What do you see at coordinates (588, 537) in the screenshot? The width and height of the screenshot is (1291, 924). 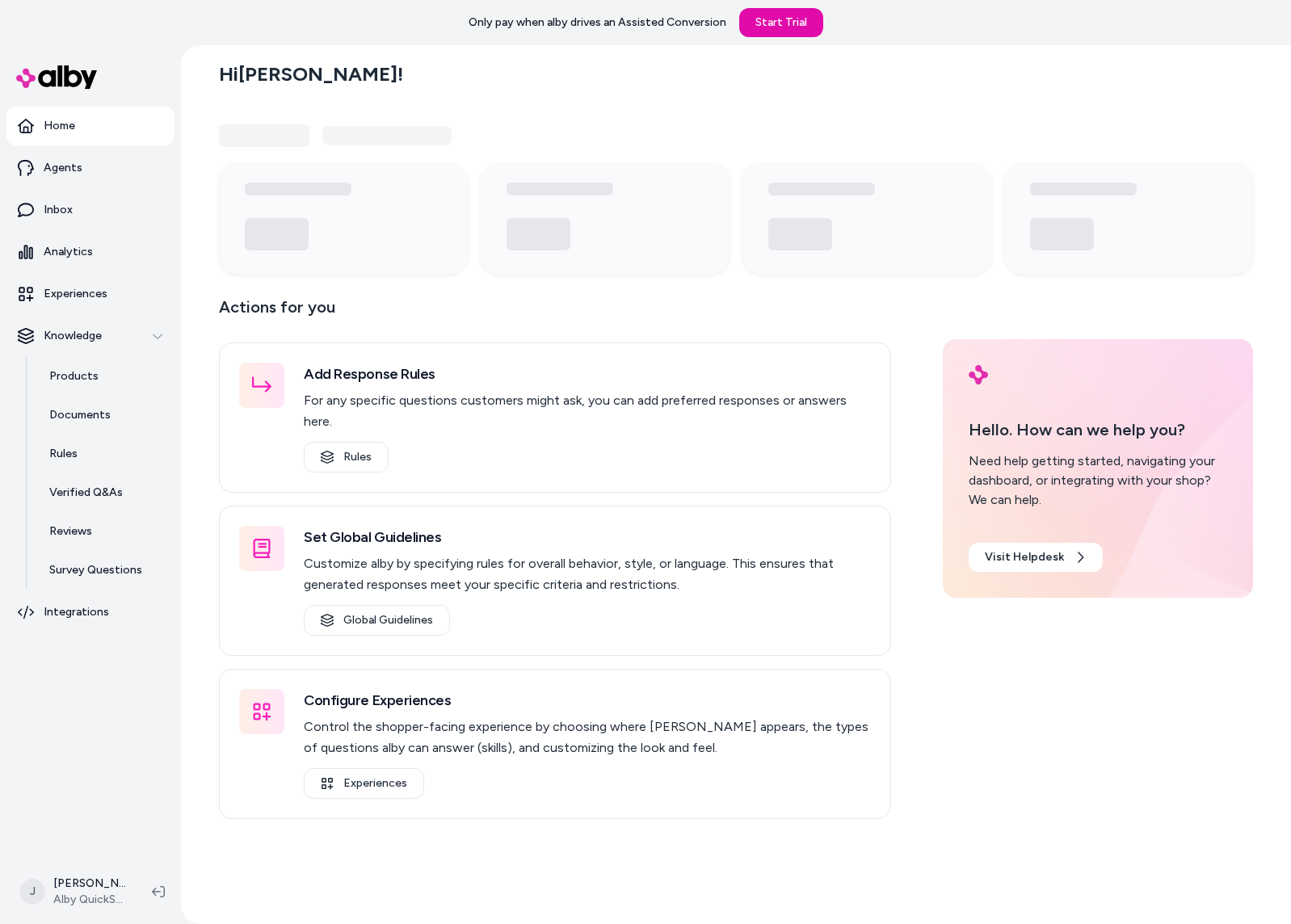 I see `h3: Set Global Guidelines` at bounding box center [588, 537].